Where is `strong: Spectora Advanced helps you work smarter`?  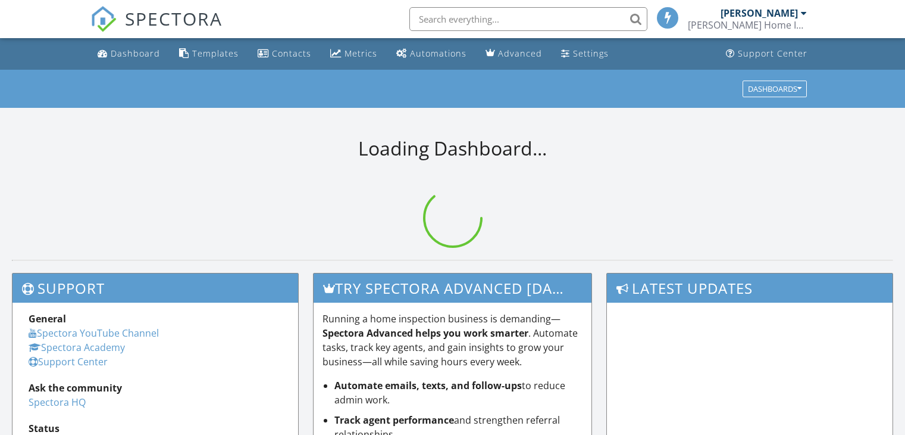 strong: Spectora Advanced helps you work smarter is located at coordinates (426, 333).